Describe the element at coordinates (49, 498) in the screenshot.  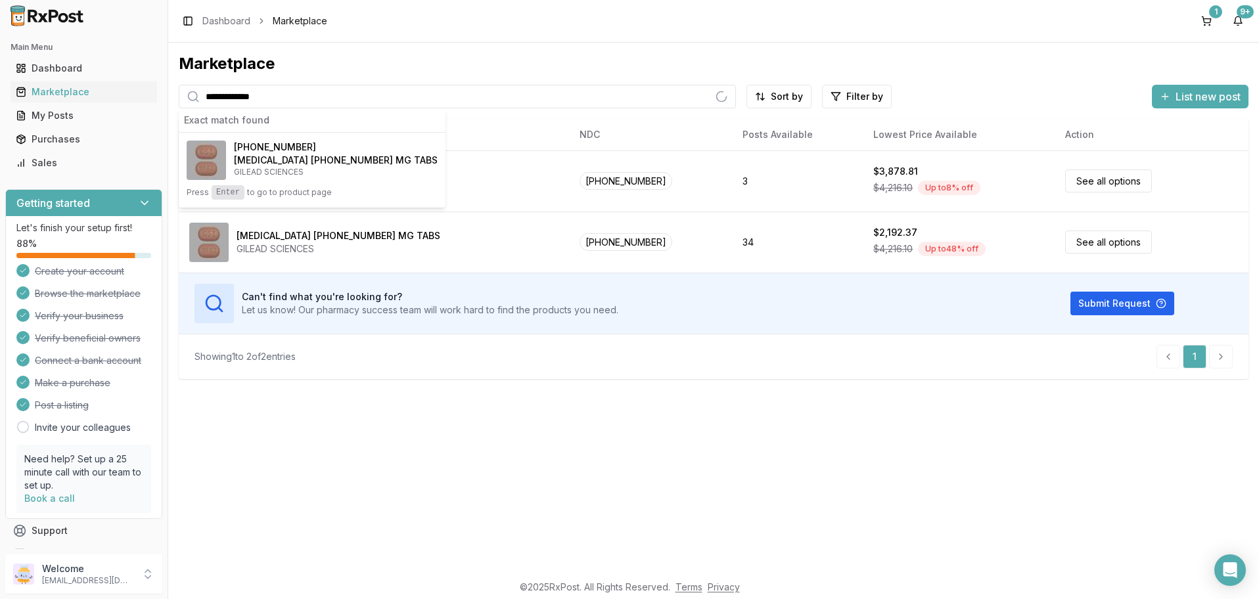
I see `a: Book a call` at that location.